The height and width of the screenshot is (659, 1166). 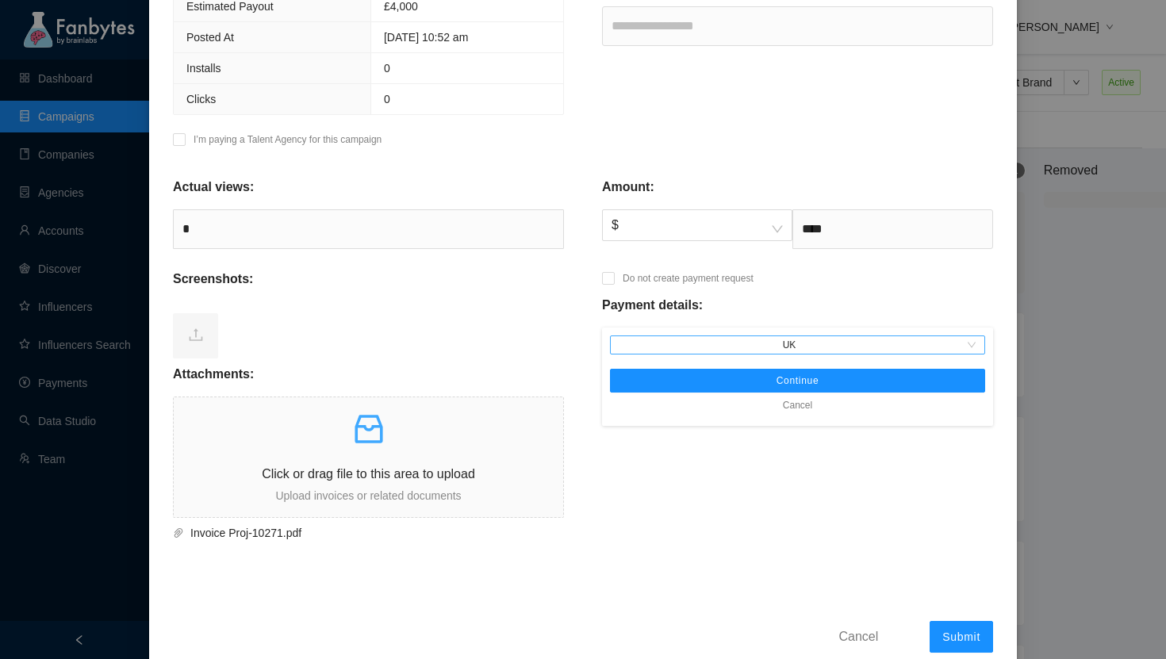 What do you see at coordinates (628, 187) in the screenshot?
I see `p: Amount:` at bounding box center [628, 187].